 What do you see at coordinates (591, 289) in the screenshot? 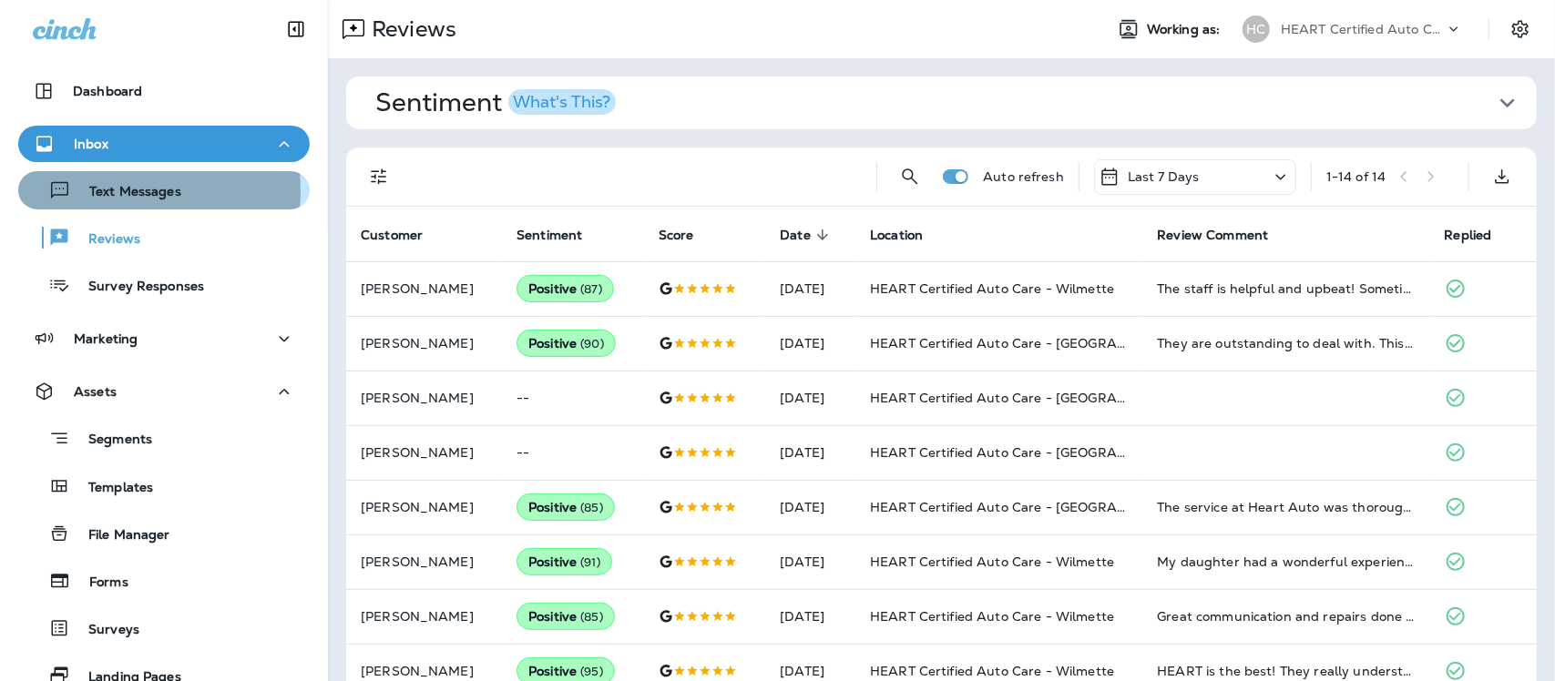
I see `span: ( 87 )` at bounding box center [591, 289].